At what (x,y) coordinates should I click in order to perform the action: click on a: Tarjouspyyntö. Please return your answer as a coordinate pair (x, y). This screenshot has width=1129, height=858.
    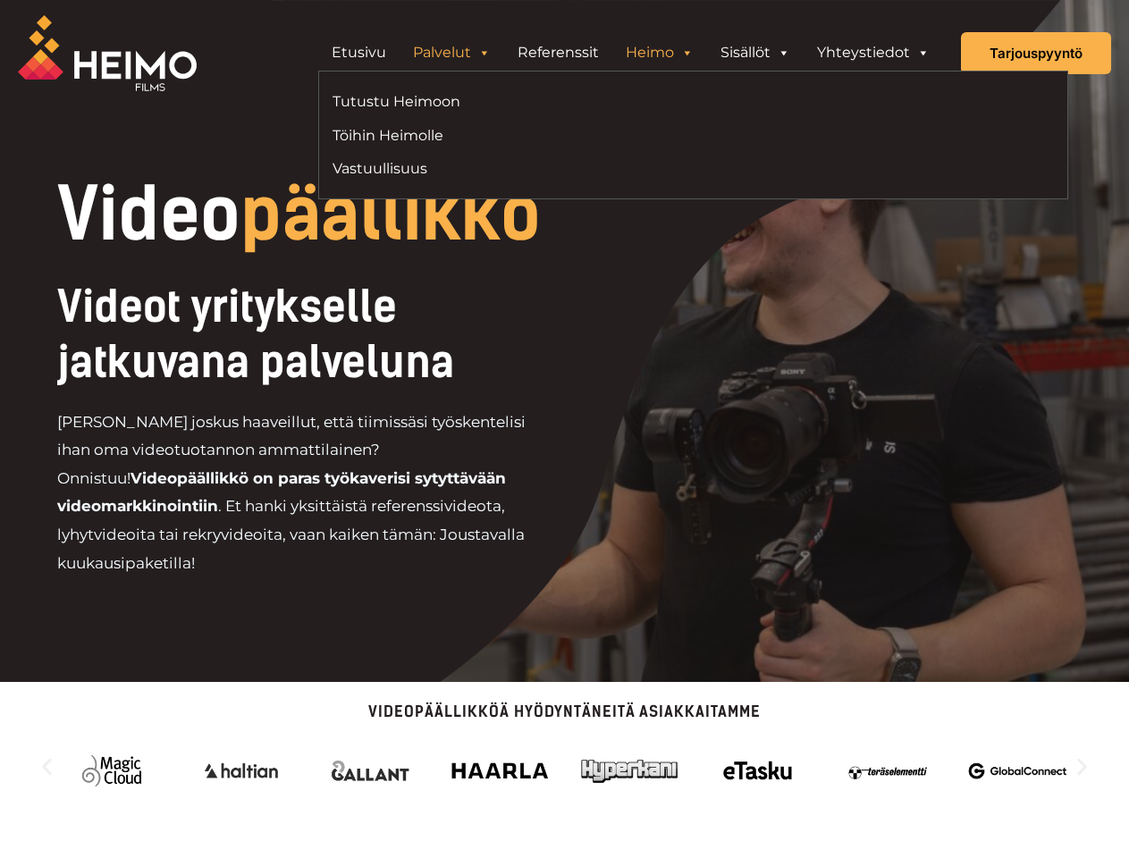
    Looking at the image, I should click on (1036, 53).